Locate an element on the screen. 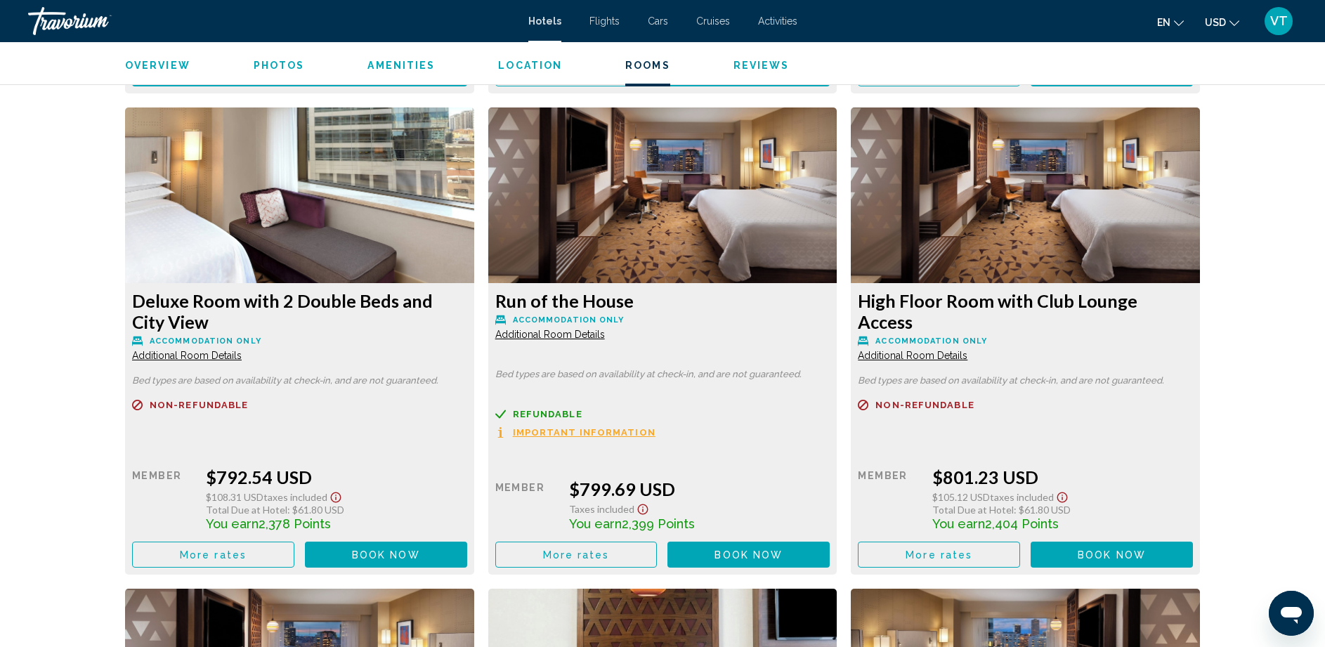 This screenshot has height=647, width=1325. span: Hotels is located at coordinates (544, 21).